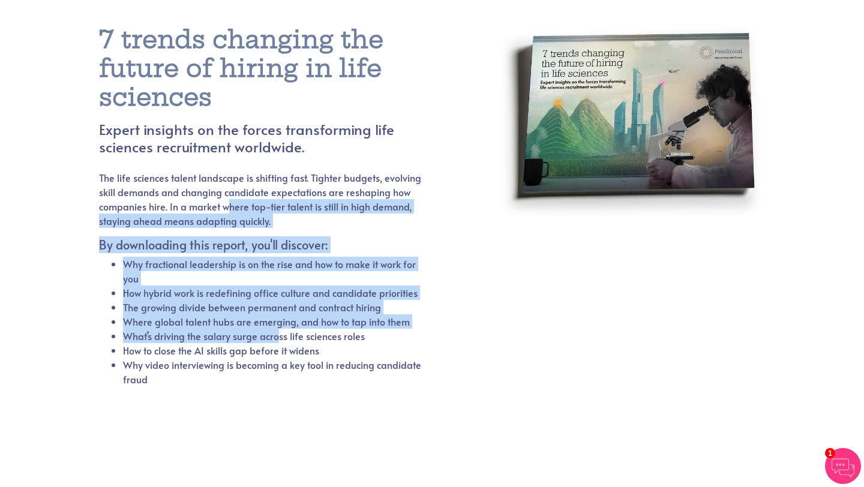 This screenshot has width=864, height=487. What do you see at coordinates (261, 199) in the screenshot?
I see `p: The life sciences talent landscape is shifting fast. Tighter budgets, evolving skill demands and ...` at bounding box center [261, 199].